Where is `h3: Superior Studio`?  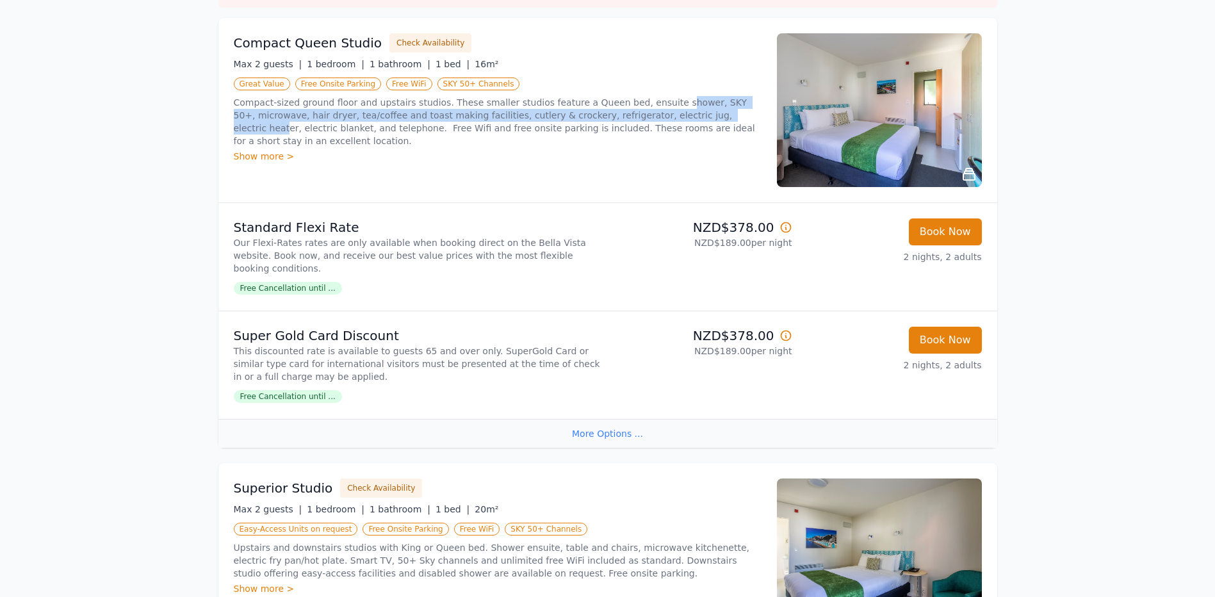
h3: Superior Studio is located at coordinates (283, 488).